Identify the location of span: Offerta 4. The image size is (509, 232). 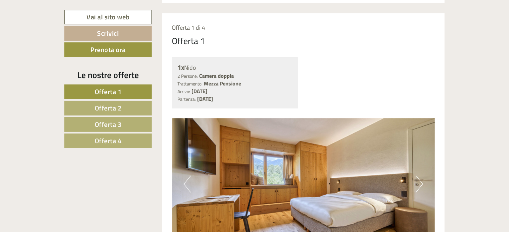
(108, 141).